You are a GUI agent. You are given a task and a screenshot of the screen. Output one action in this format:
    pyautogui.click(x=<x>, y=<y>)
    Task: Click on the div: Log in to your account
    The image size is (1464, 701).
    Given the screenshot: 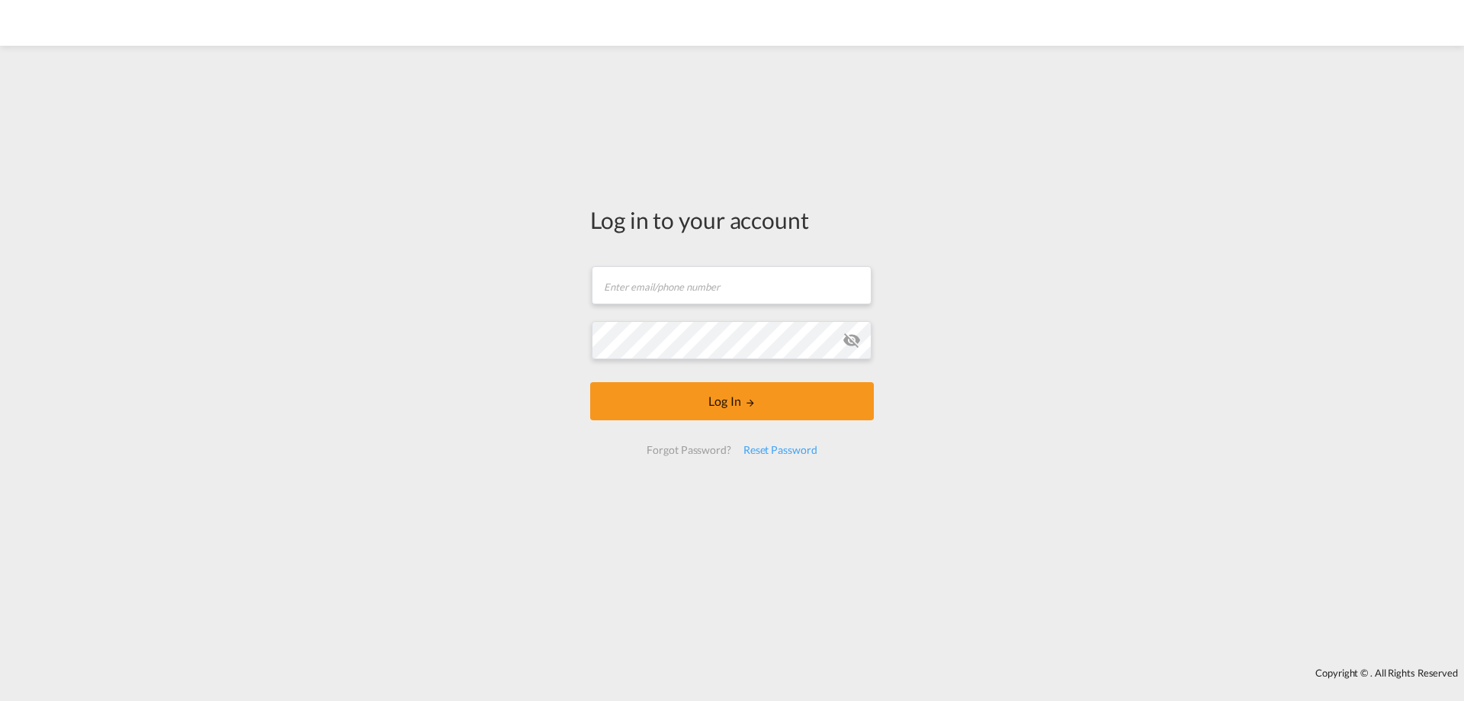 What is the action you would take?
    pyautogui.click(x=732, y=220)
    